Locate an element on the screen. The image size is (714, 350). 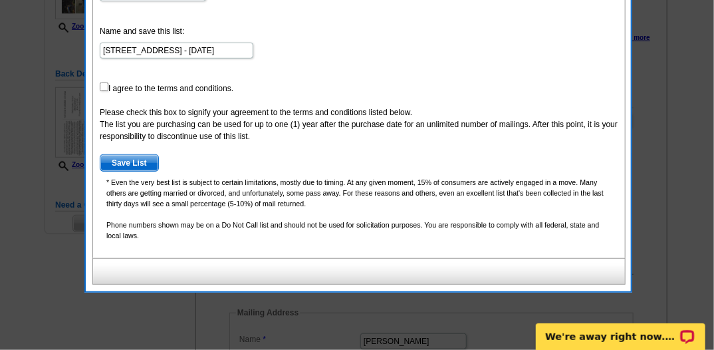
div: Please check this box to signify your agreement to the terms and conditions listed below. The lis... is located at coordinates (359, 124).